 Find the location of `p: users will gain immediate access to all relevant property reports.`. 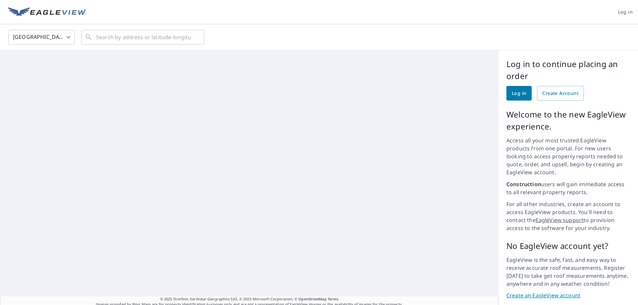

p: users will gain immediate access to all relevant property reports. is located at coordinates (568, 188).